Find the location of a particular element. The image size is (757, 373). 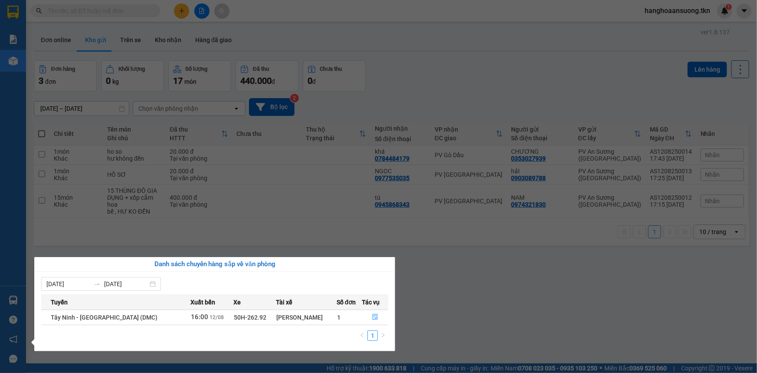

button: right is located at coordinates (383, 335).